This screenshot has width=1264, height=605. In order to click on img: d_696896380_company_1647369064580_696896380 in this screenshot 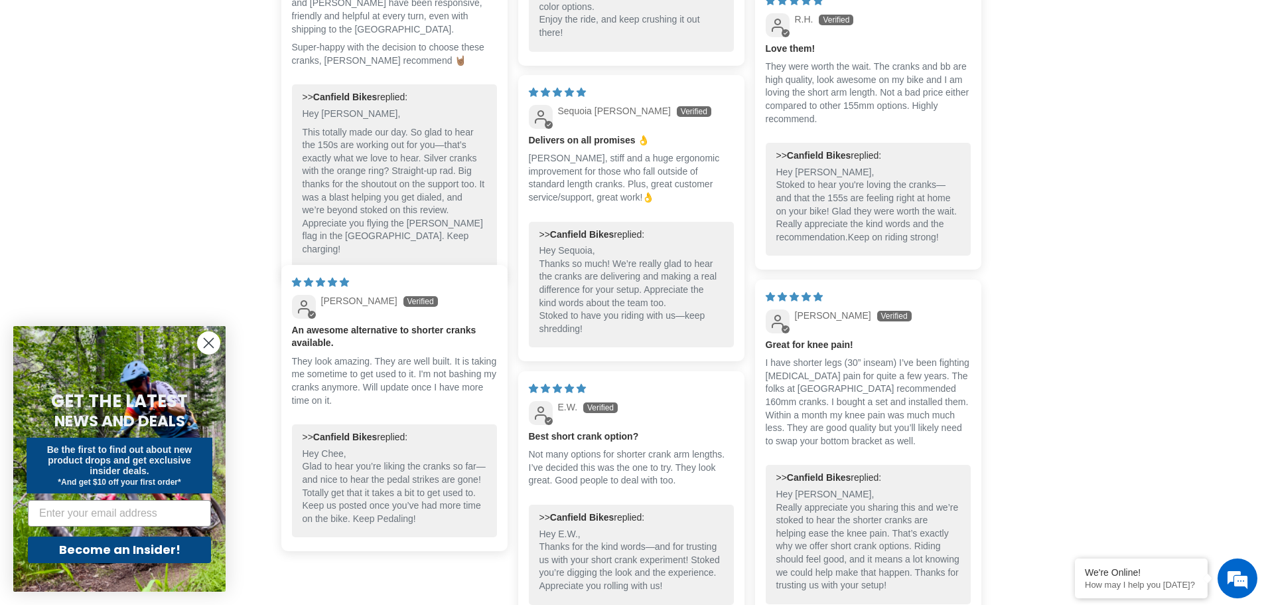, I will do `click(59, 83)`.